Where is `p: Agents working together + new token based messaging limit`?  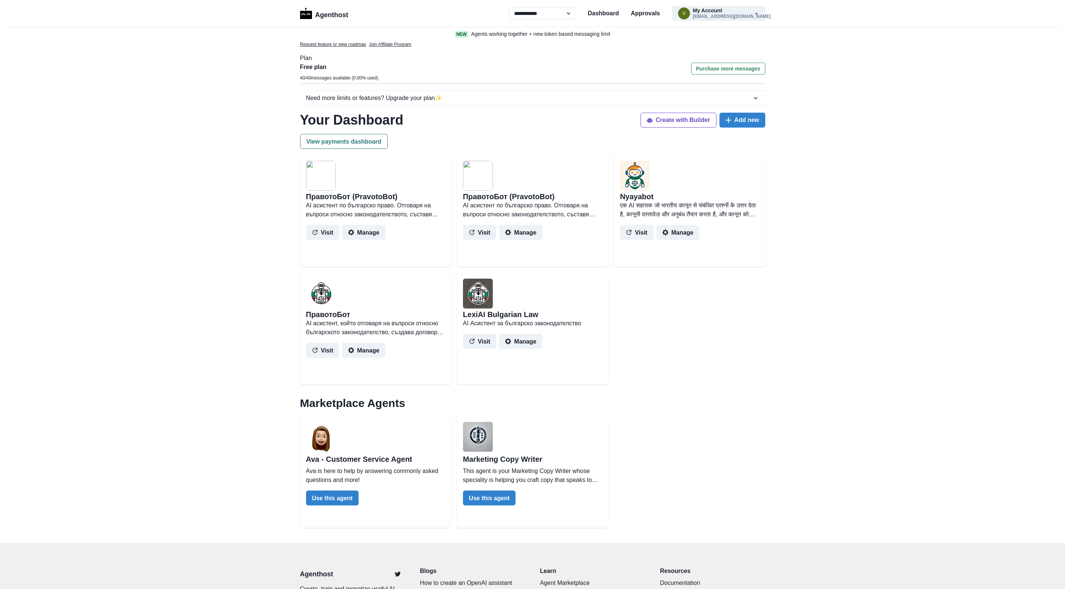 p: Agents working together + new token based messaging limit is located at coordinates (541, 34).